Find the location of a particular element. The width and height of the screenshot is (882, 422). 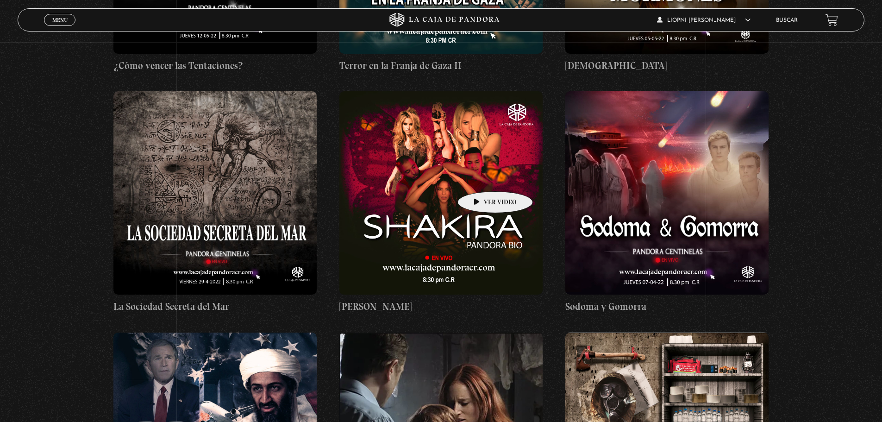

h4: Terror en la Franja de Gaza II is located at coordinates (441, 66).